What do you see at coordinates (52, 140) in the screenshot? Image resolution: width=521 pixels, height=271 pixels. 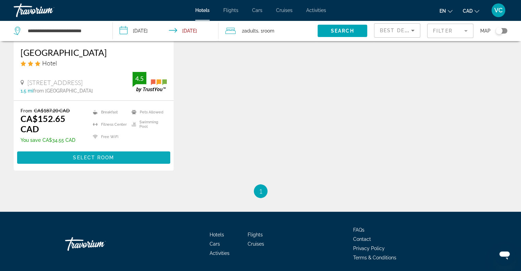 I see `p: CA$34.55 CAD` at bounding box center [52, 140].